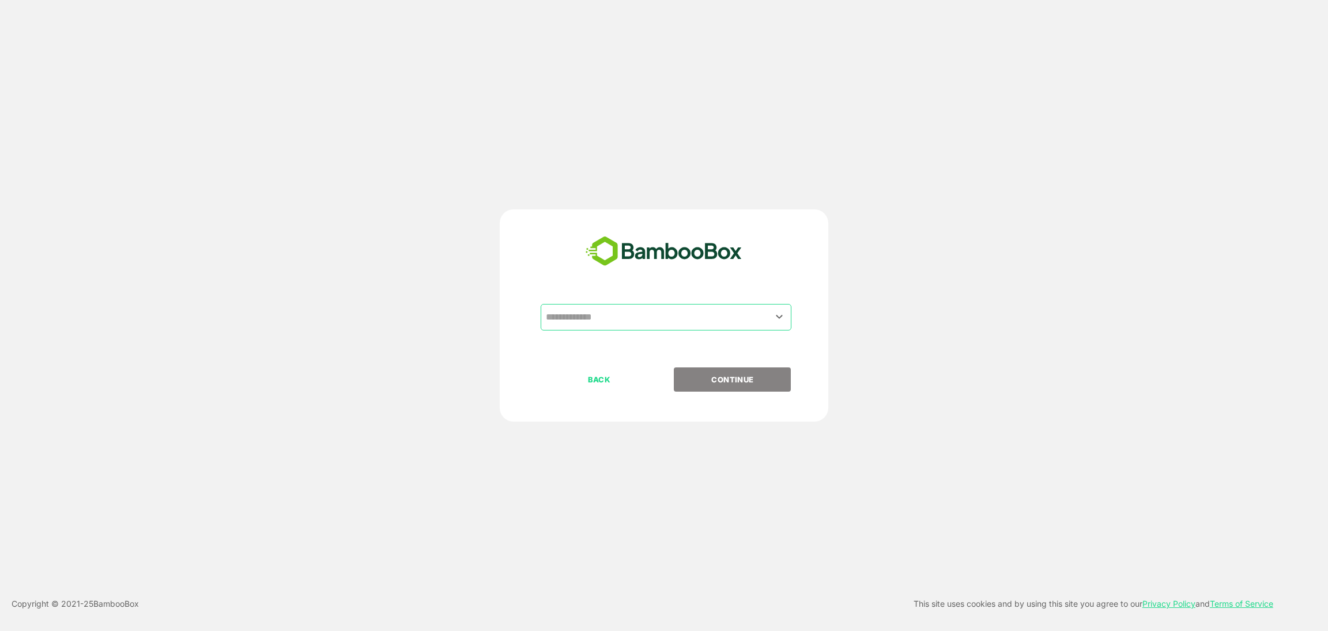 The image size is (1328, 631). What do you see at coordinates (732, 379) in the screenshot?
I see `button: CONTINUE` at bounding box center [732, 379].